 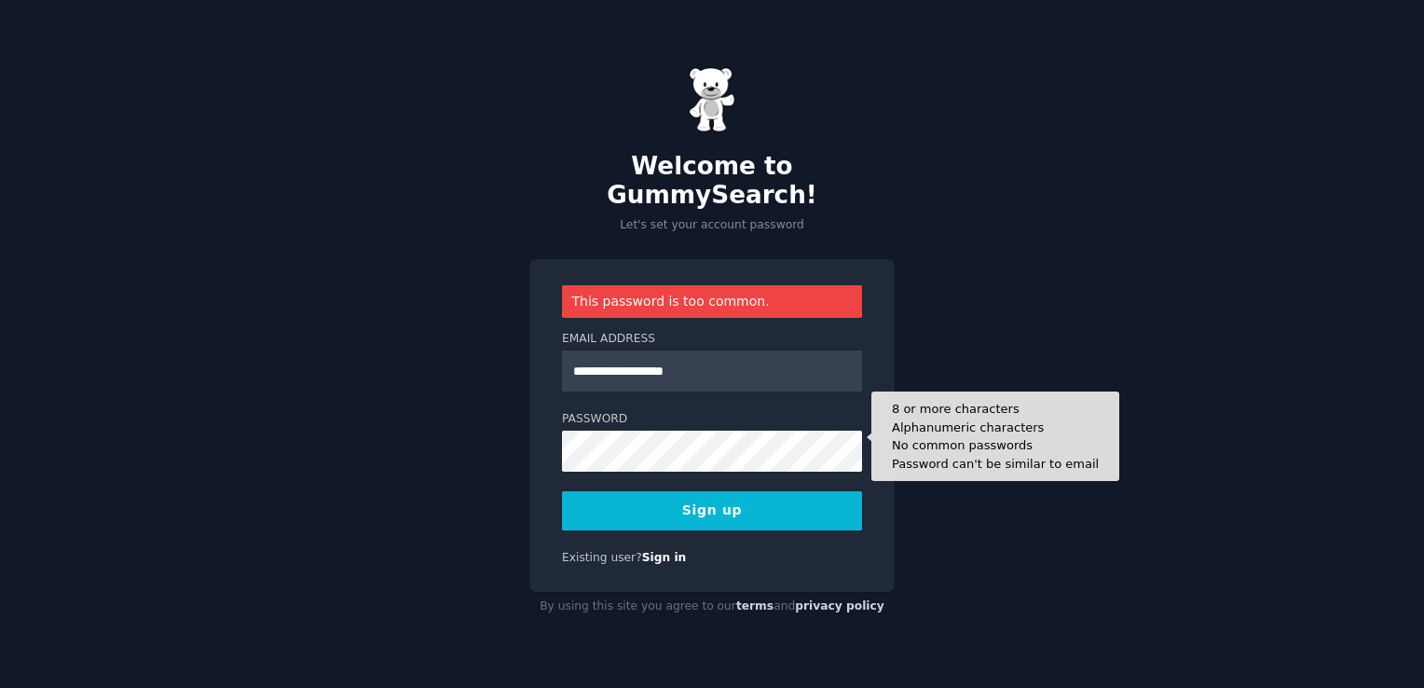 What do you see at coordinates (712, 100) in the screenshot?
I see `img: Gummy Bear` at bounding box center [712, 100].